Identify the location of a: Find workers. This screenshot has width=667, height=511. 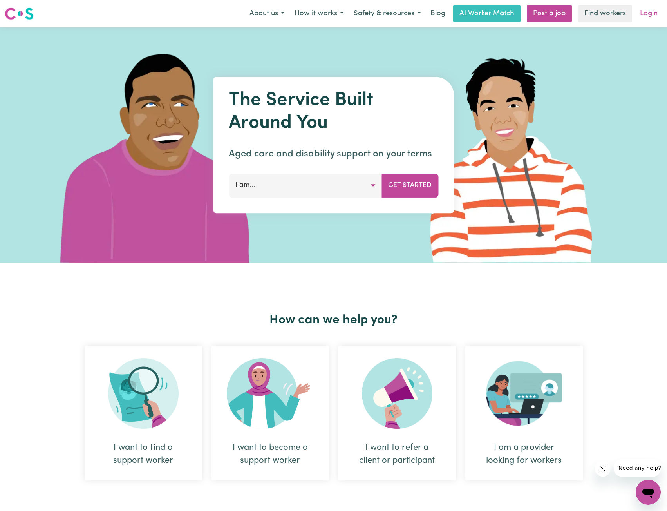
(606, 14).